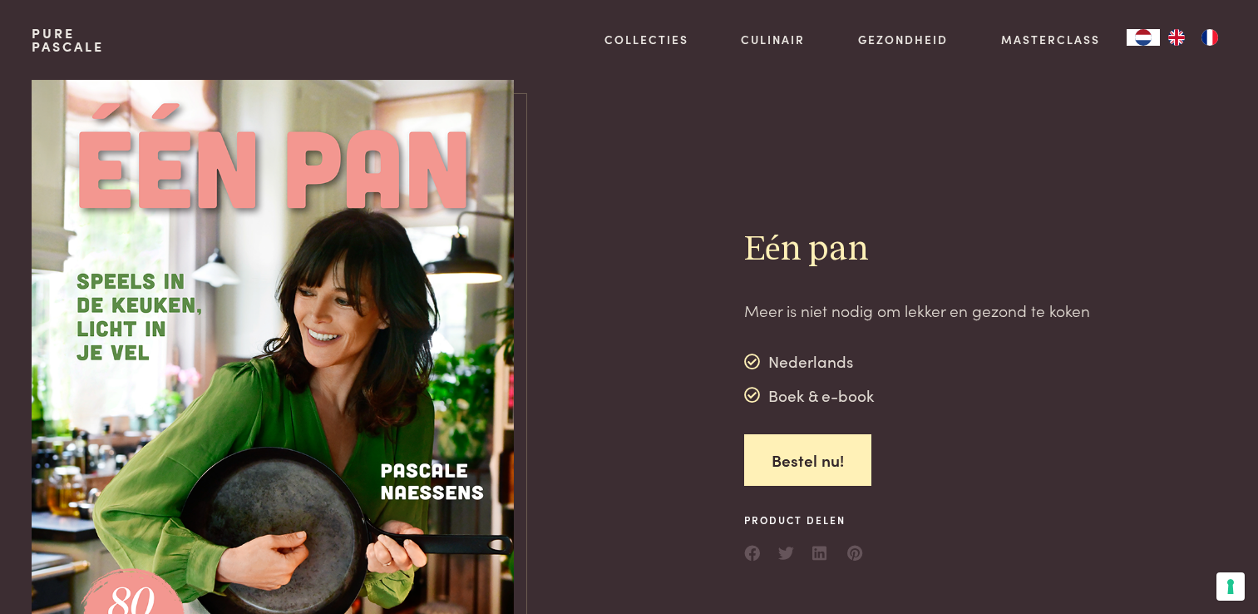 The image size is (1258, 614). What do you see at coordinates (1050, 39) in the screenshot?
I see `a: Masterclass` at bounding box center [1050, 39].